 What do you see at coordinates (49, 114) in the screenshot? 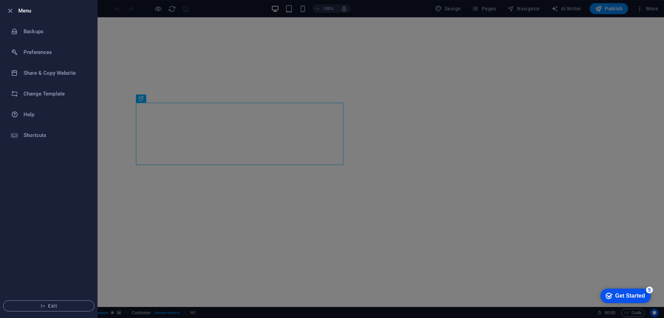
I see `a: Help` at bounding box center [49, 114].